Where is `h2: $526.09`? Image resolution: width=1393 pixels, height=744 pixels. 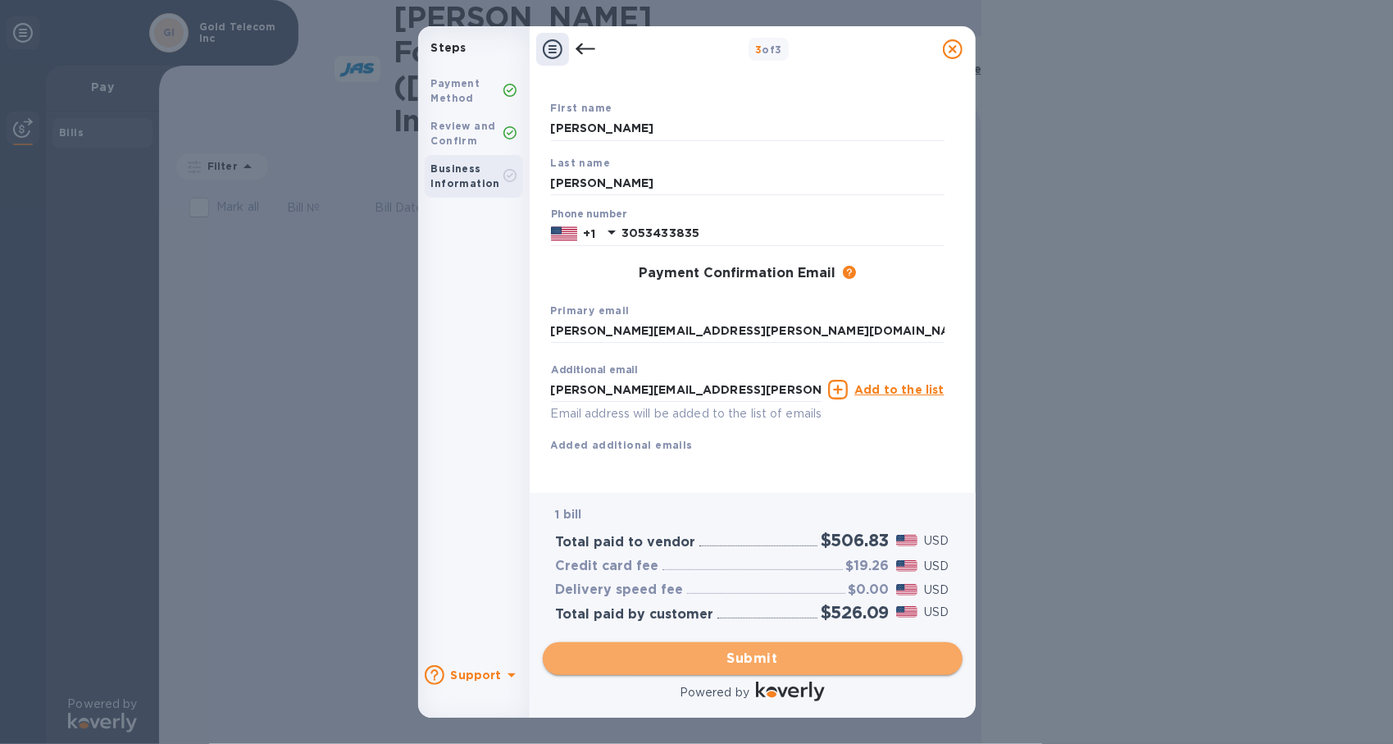
h2: $526.09 is located at coordinates (855, 612).